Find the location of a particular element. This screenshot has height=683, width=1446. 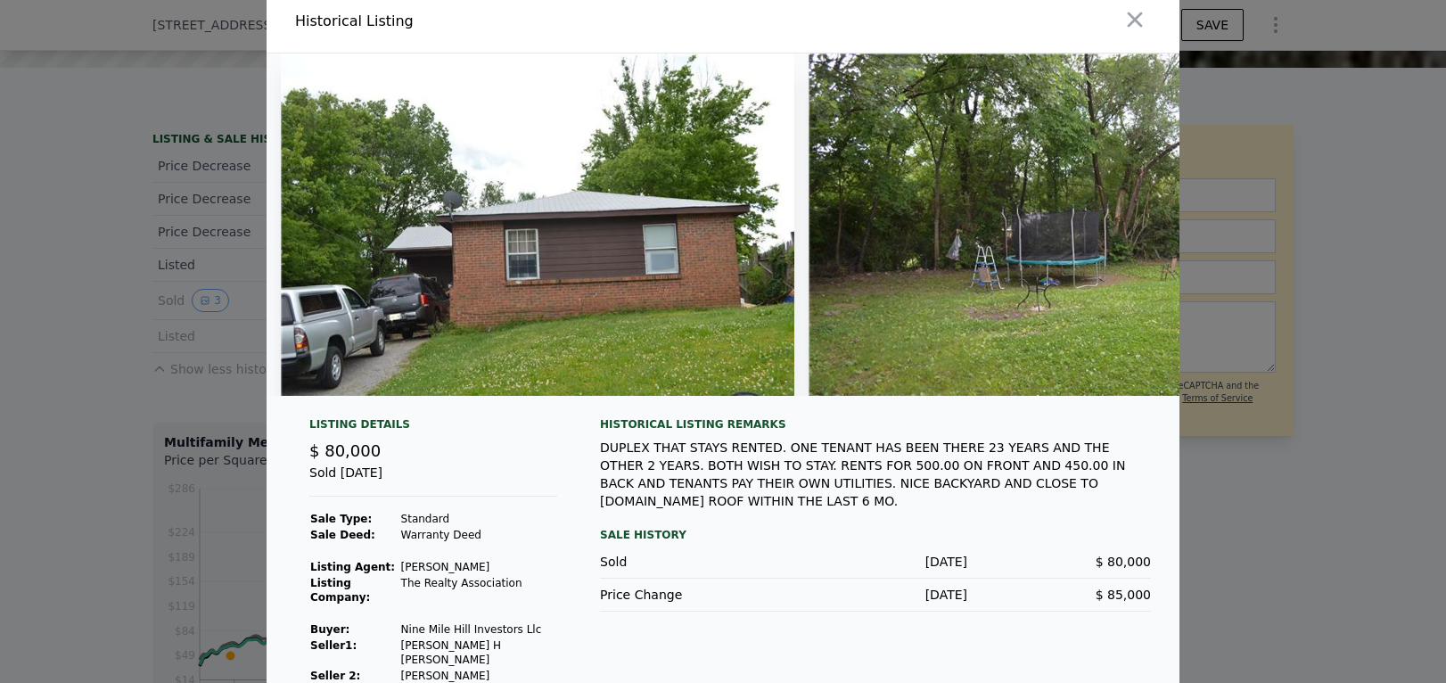

td: The Realty Association is located at coordinates (479, 590).